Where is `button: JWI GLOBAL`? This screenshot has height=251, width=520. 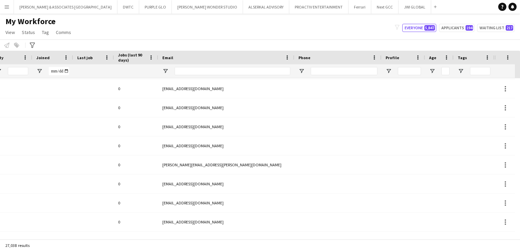
button: JWI GLOBAL is located at coordinates (415, 7).